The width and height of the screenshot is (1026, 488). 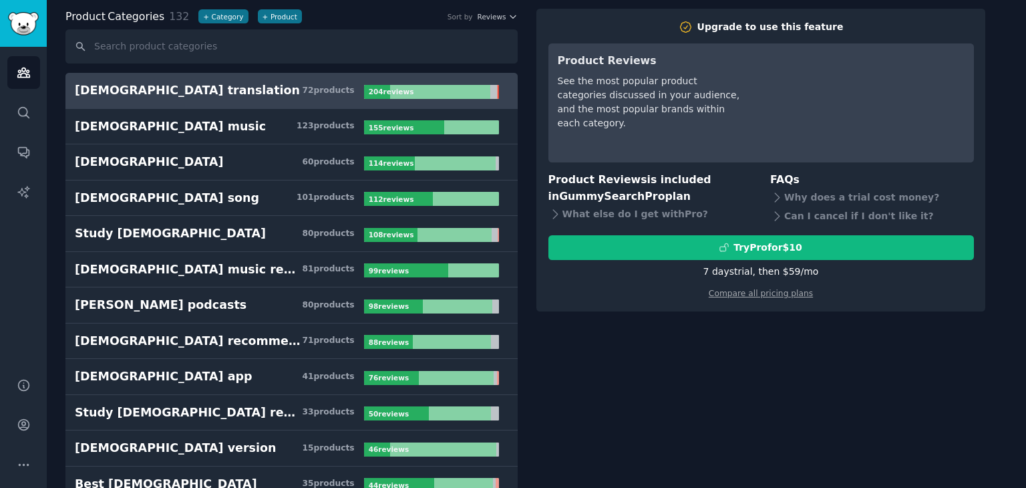 What do you see at coordinates (291, 46) in the screenshot?
I see `input: Search product categories` at bounding box center [291, 46].